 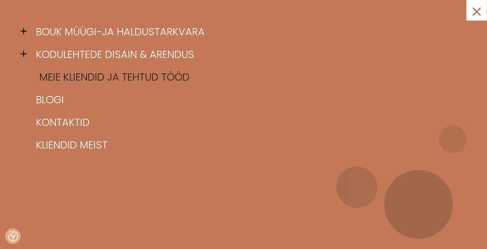 I want to click on a: Blogi, so click(x=249, y=100).